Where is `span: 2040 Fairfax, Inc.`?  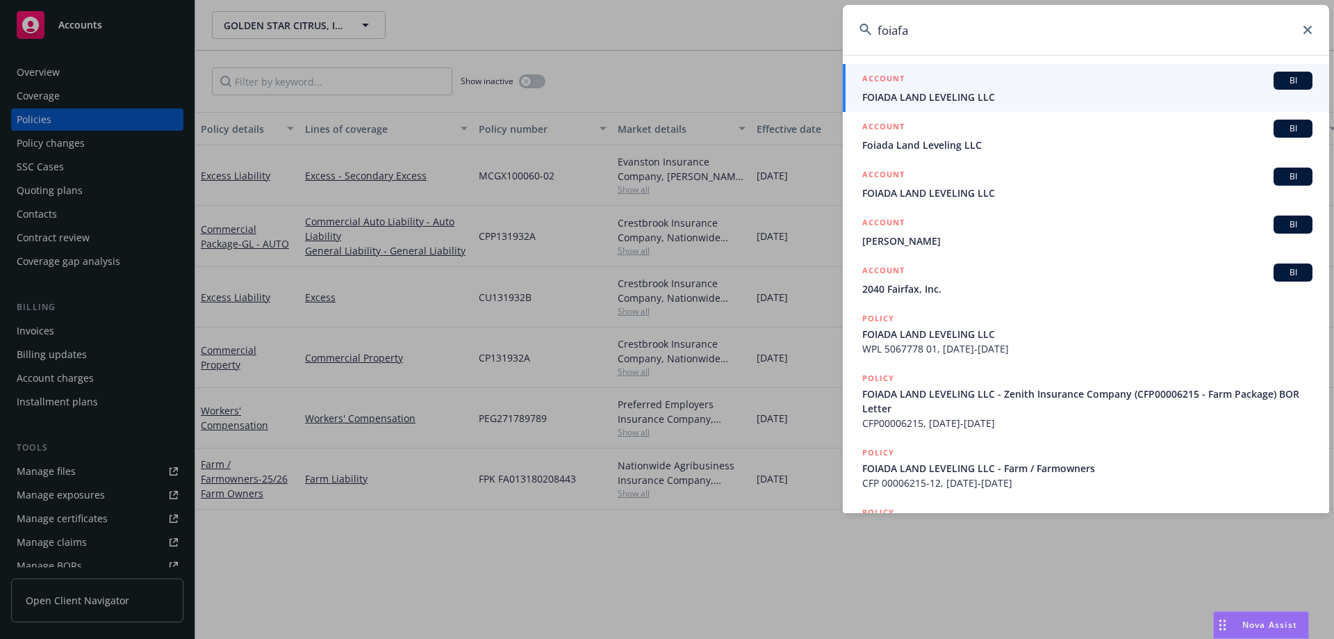 span: 2040 Fairfax, Inc. is located at coordinates (1088, 288).